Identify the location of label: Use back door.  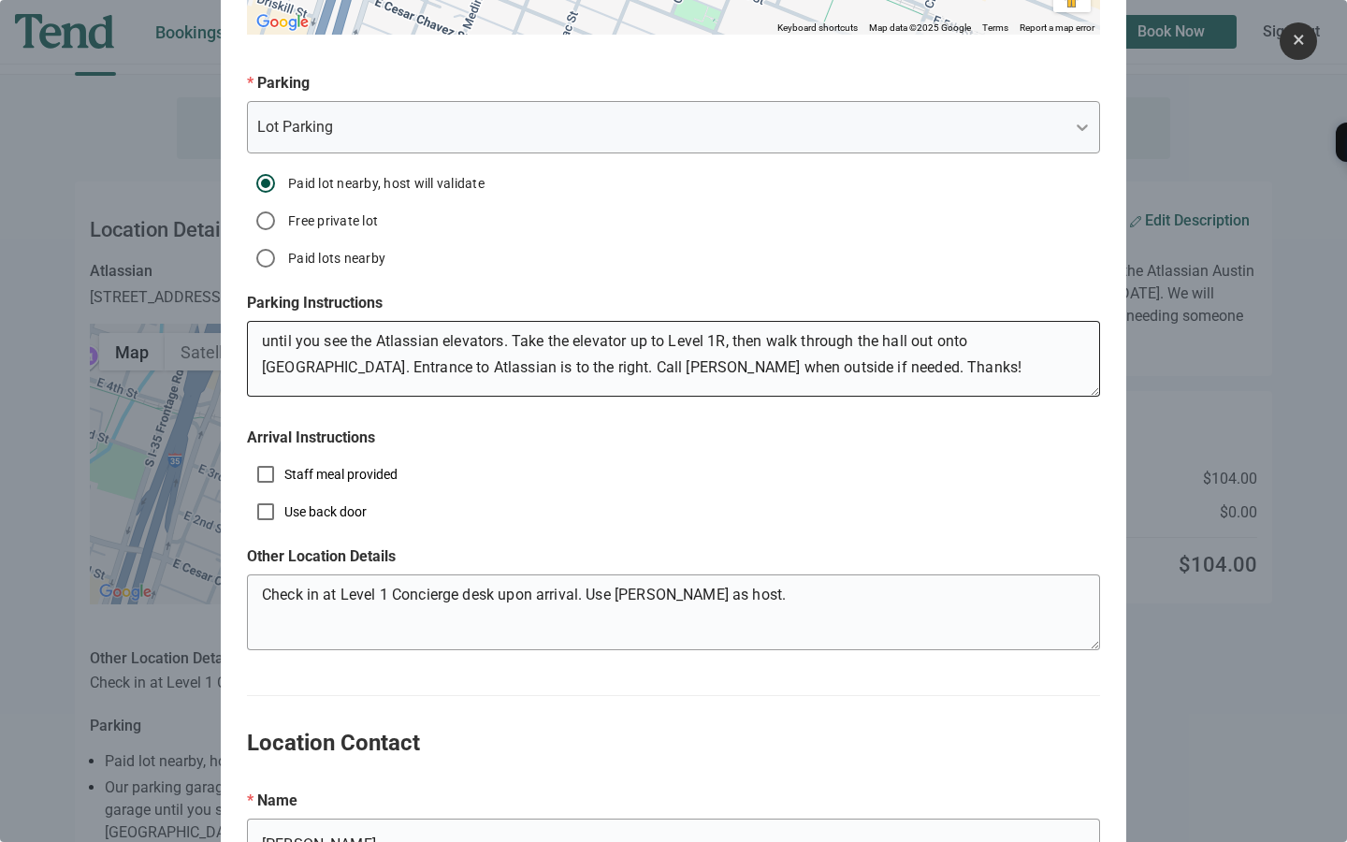
(326, 512).